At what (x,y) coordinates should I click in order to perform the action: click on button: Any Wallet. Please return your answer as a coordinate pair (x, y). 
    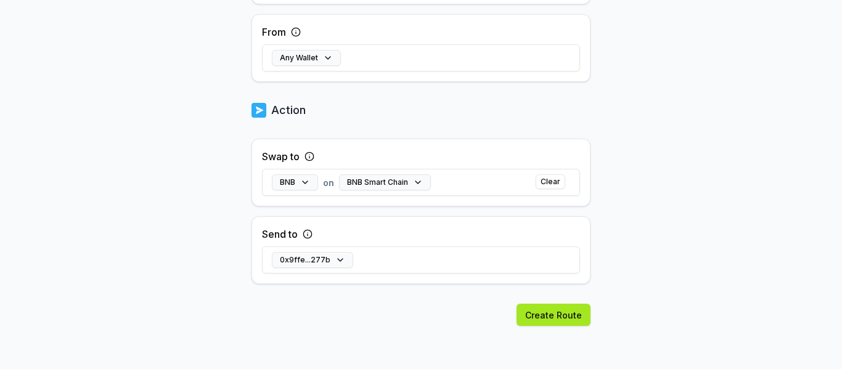
    Looking at the image, I should click on (306, 58).